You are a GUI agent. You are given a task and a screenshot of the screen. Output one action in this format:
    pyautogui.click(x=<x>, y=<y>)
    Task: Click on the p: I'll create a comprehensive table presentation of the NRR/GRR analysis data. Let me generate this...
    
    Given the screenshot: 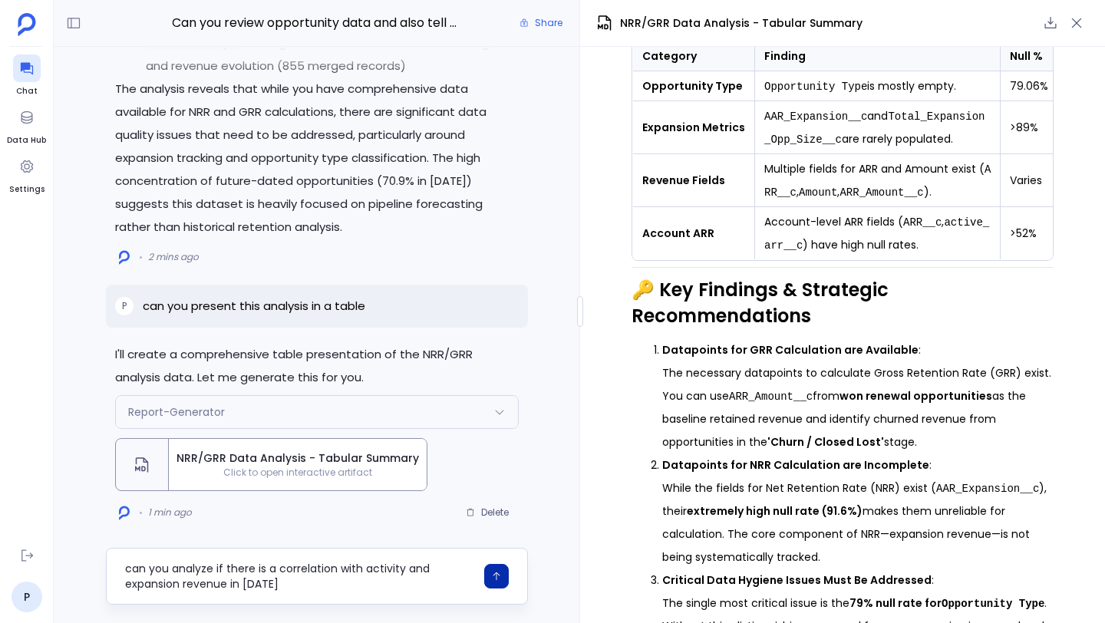 What is the action you would take?
    pyautogui.click(x=317, y=366)
    